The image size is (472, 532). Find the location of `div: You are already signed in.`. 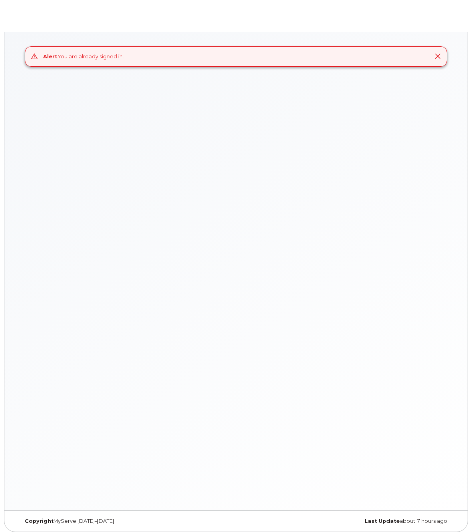

div: You are already signed in. is located at coordinates (84, 56).